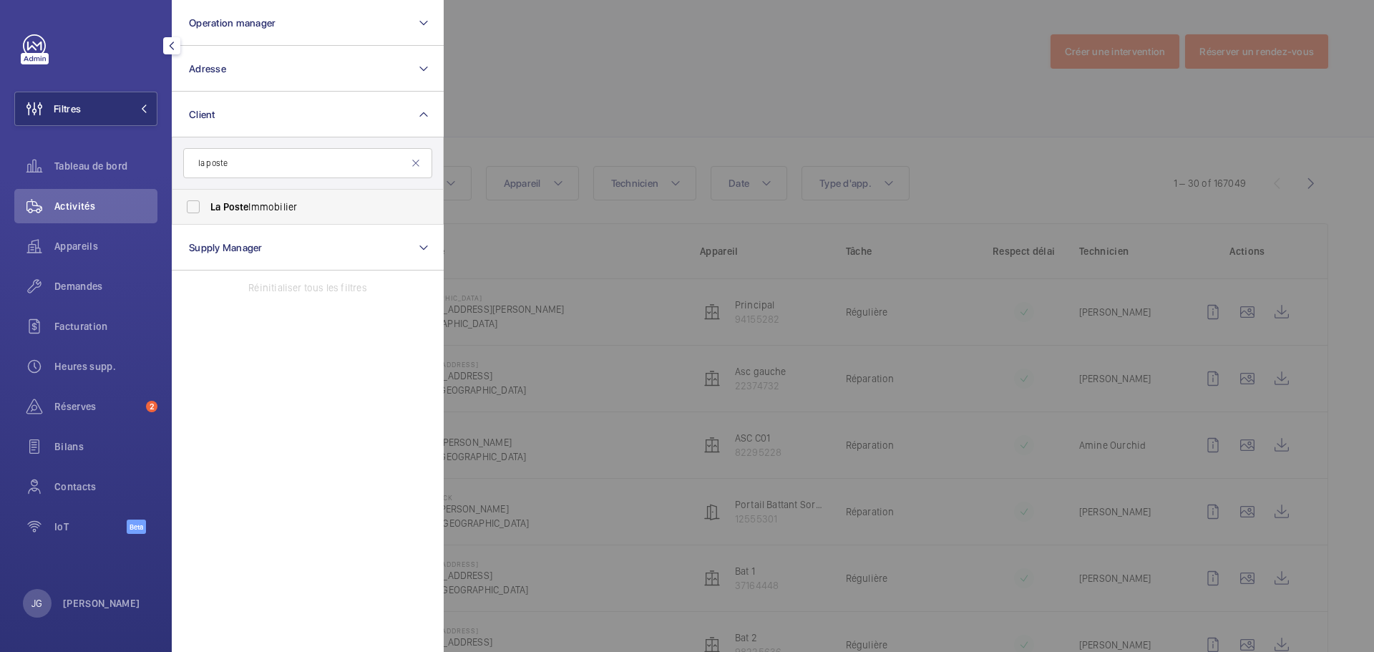  Describe the element at coordinates (106, 286) in the screenshot. I see `span: Demandes` at that location.